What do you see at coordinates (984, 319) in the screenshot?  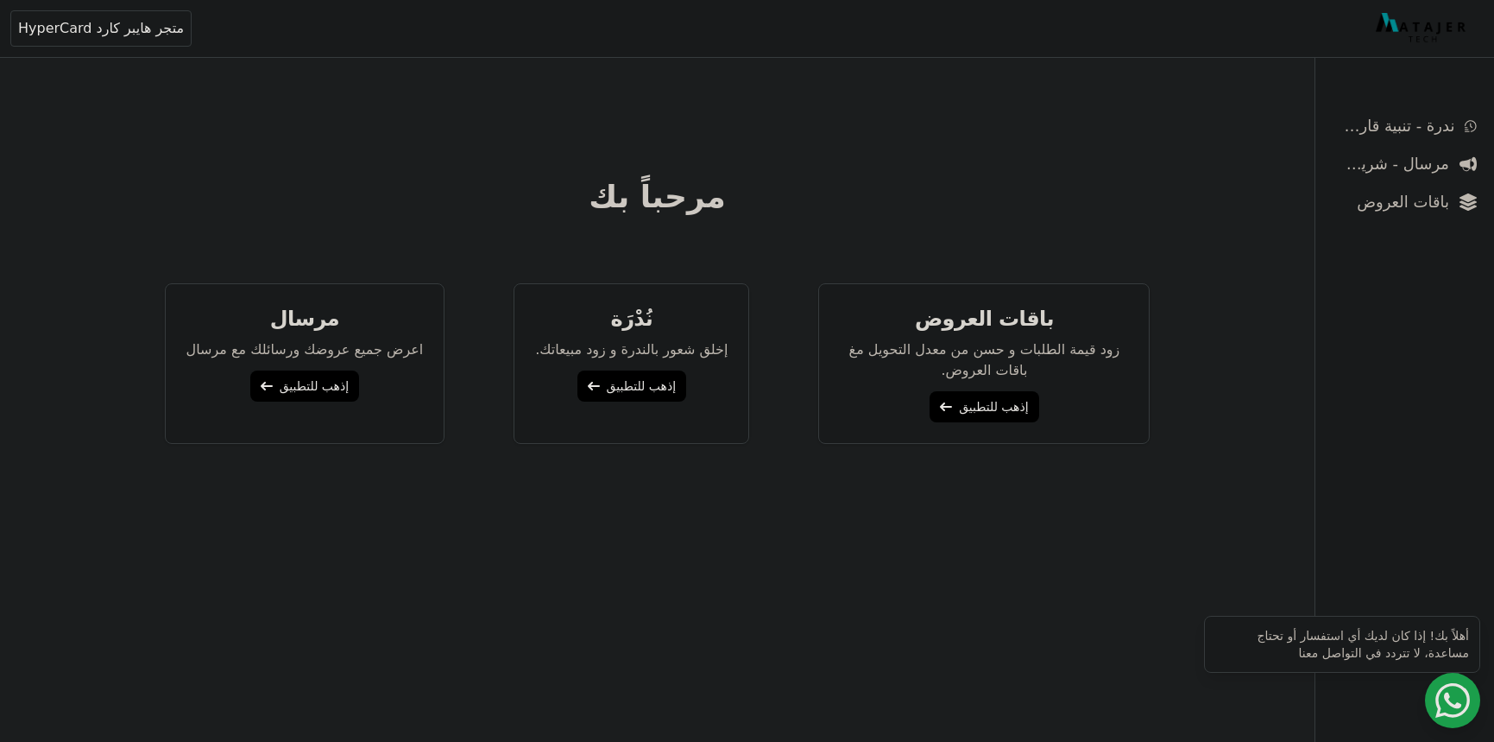 I see `h5: باقات العروض` at bounding box center [984, 319].